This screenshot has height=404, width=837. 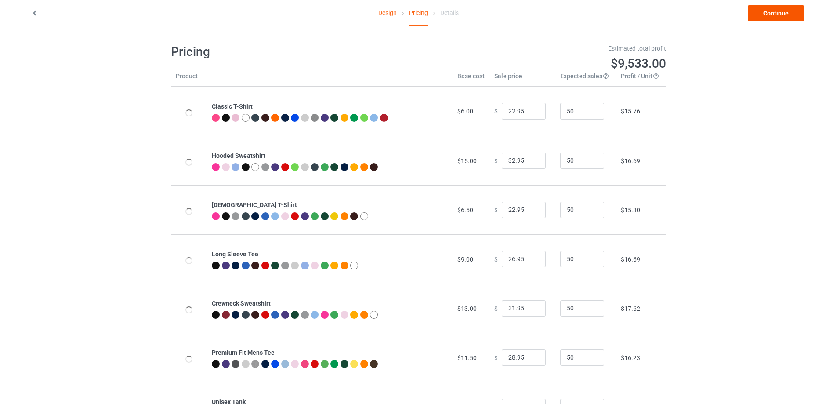 What do you see at coordinates (467, 308) in the screenshot?
I see `span: $13.00` at bounding box center [467, 308].